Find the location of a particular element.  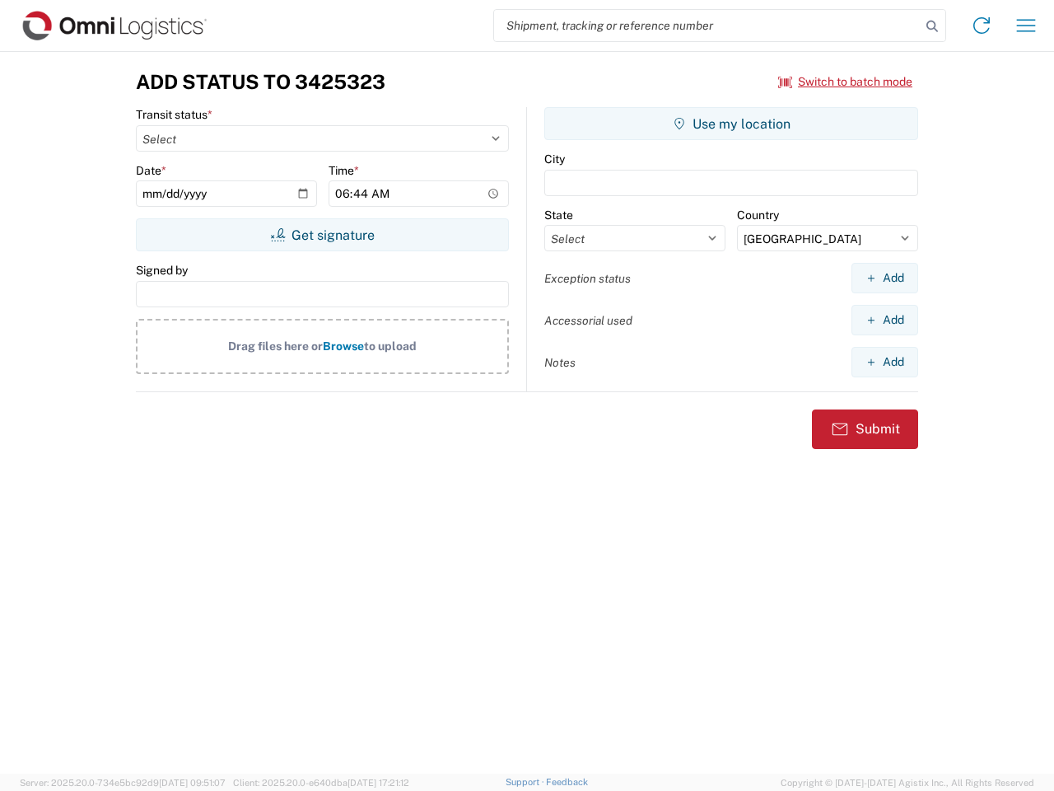

input: Shipment, tracking or reference number is located at coordinates (707, 26).